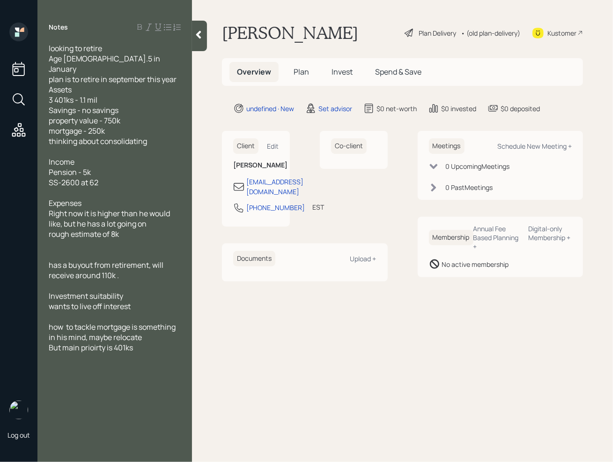  I want to click on div: Schedule New Meeting +, so click(535, 146).